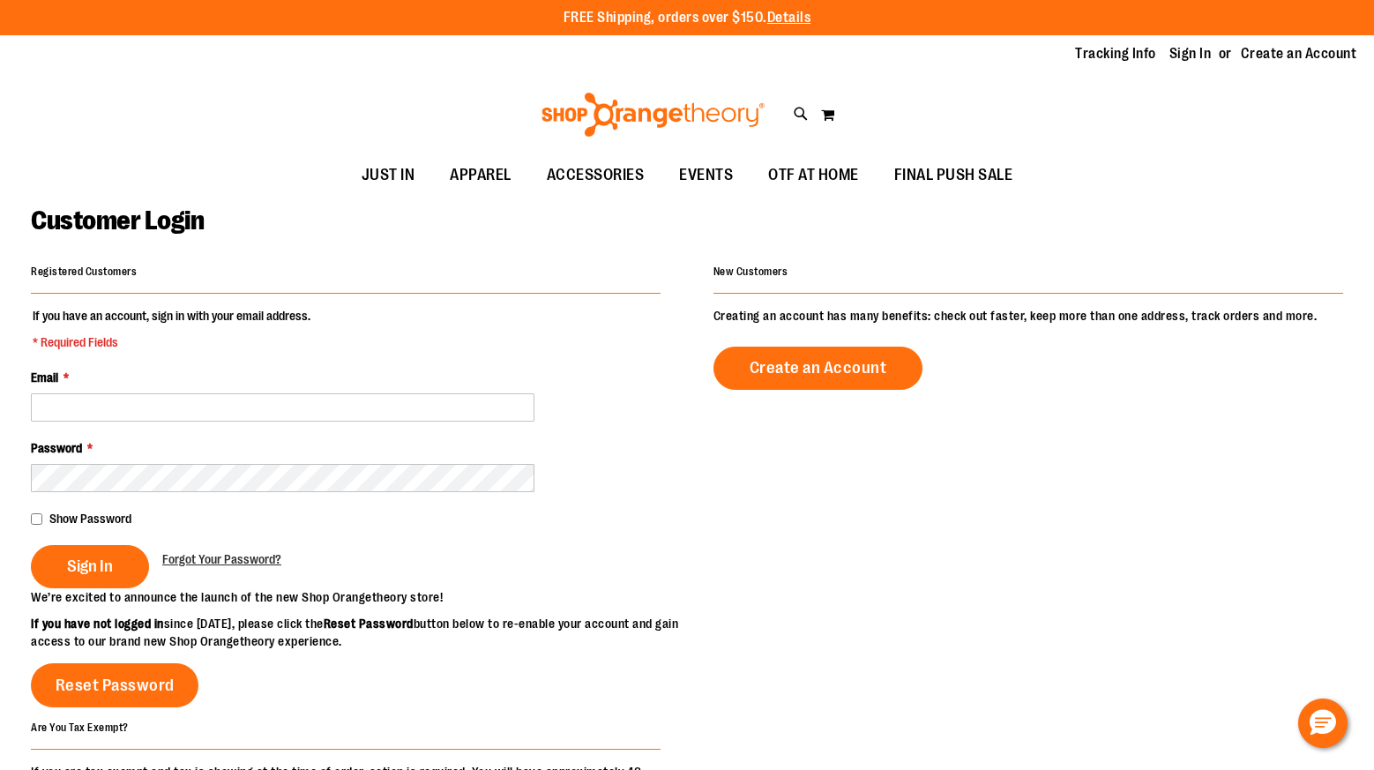 Image resolution: width=1374 pixels, height=770 pixels. Describe the element at coordinates (90, 519) in the screenshot. I see `span: Show Password` at that location.